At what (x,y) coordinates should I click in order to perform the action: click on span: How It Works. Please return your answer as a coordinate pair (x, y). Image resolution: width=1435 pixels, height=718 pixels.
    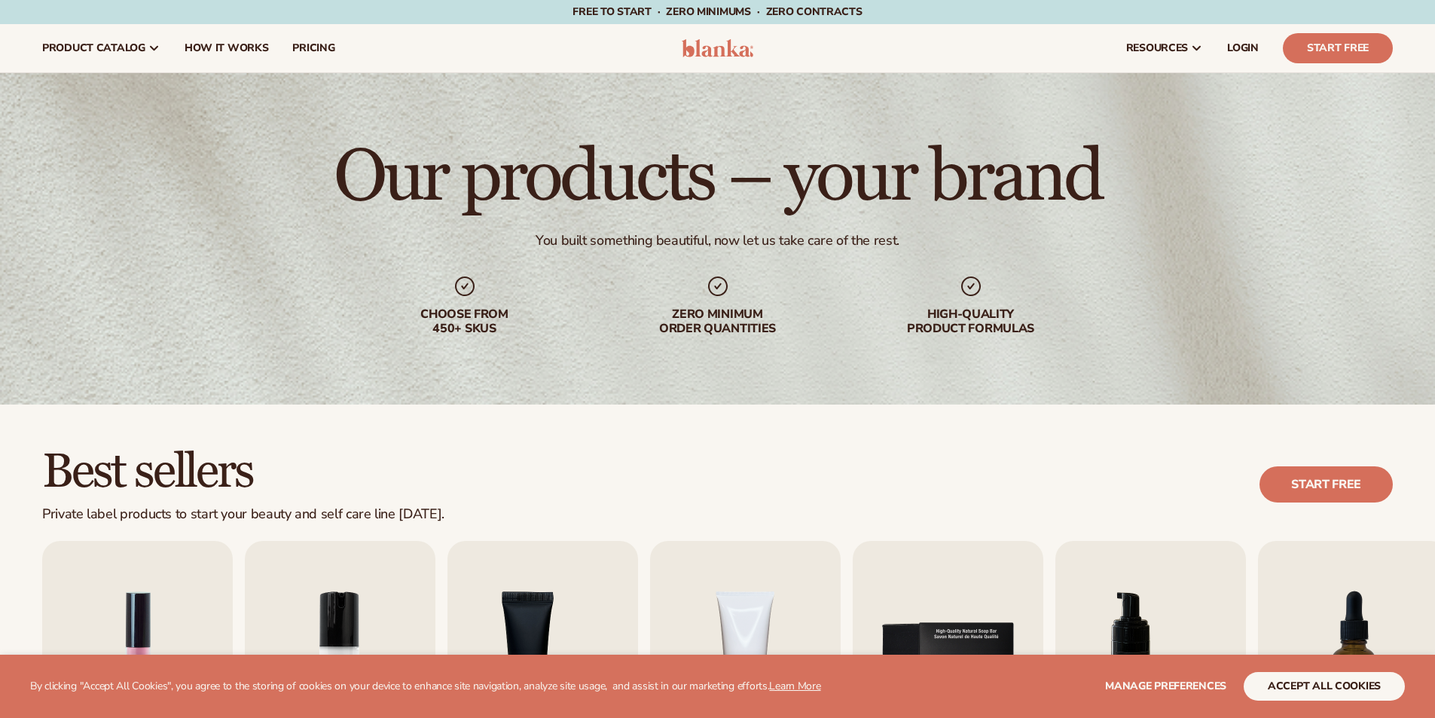
    Looking at the image, I should click on (227, 48).